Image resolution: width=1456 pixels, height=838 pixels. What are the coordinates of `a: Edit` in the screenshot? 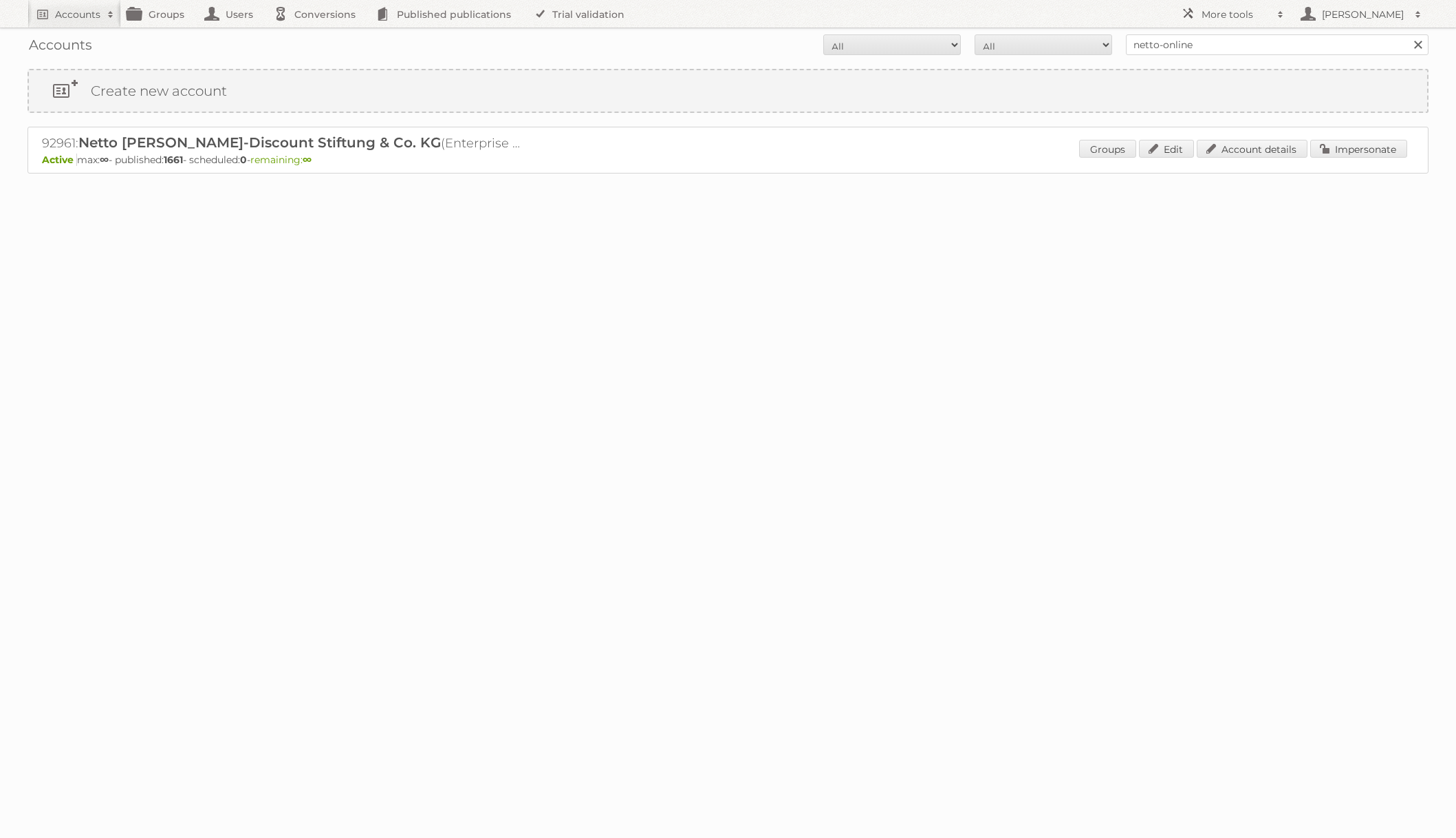 It's located at (1167, 148).